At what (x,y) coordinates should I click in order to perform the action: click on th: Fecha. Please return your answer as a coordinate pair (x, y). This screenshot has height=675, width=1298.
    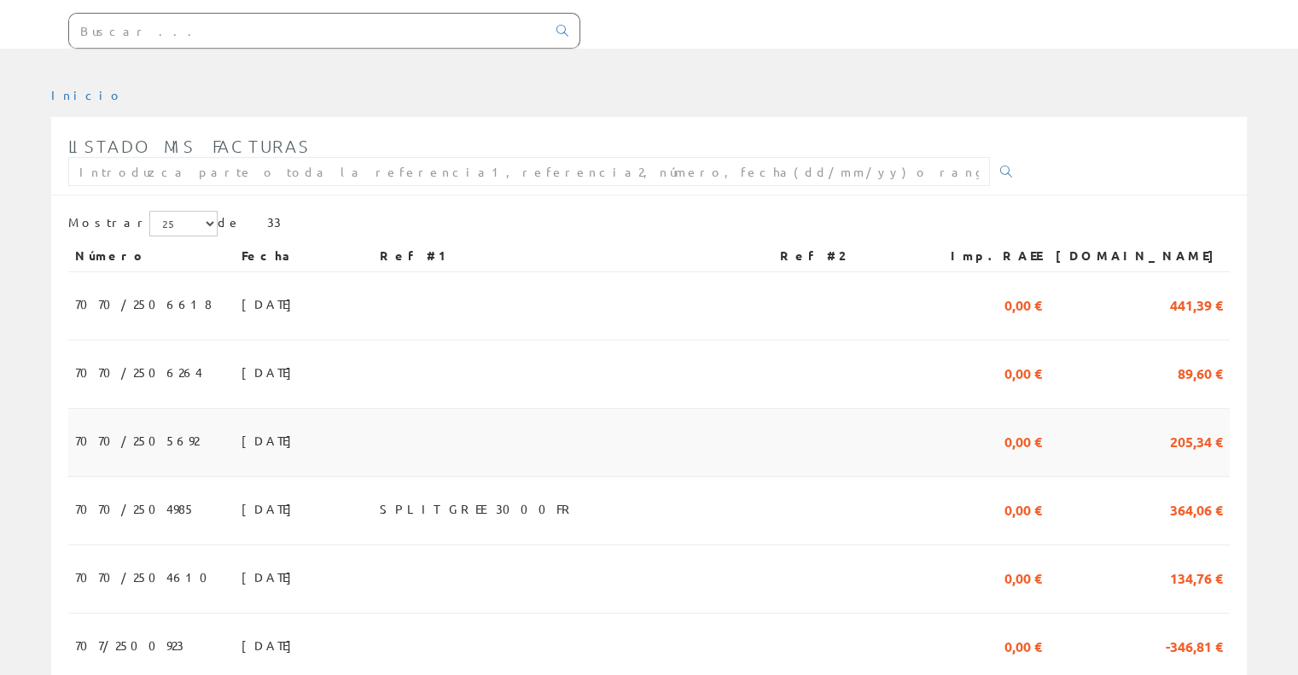
    Looking at the image, I should click on (304, 256).